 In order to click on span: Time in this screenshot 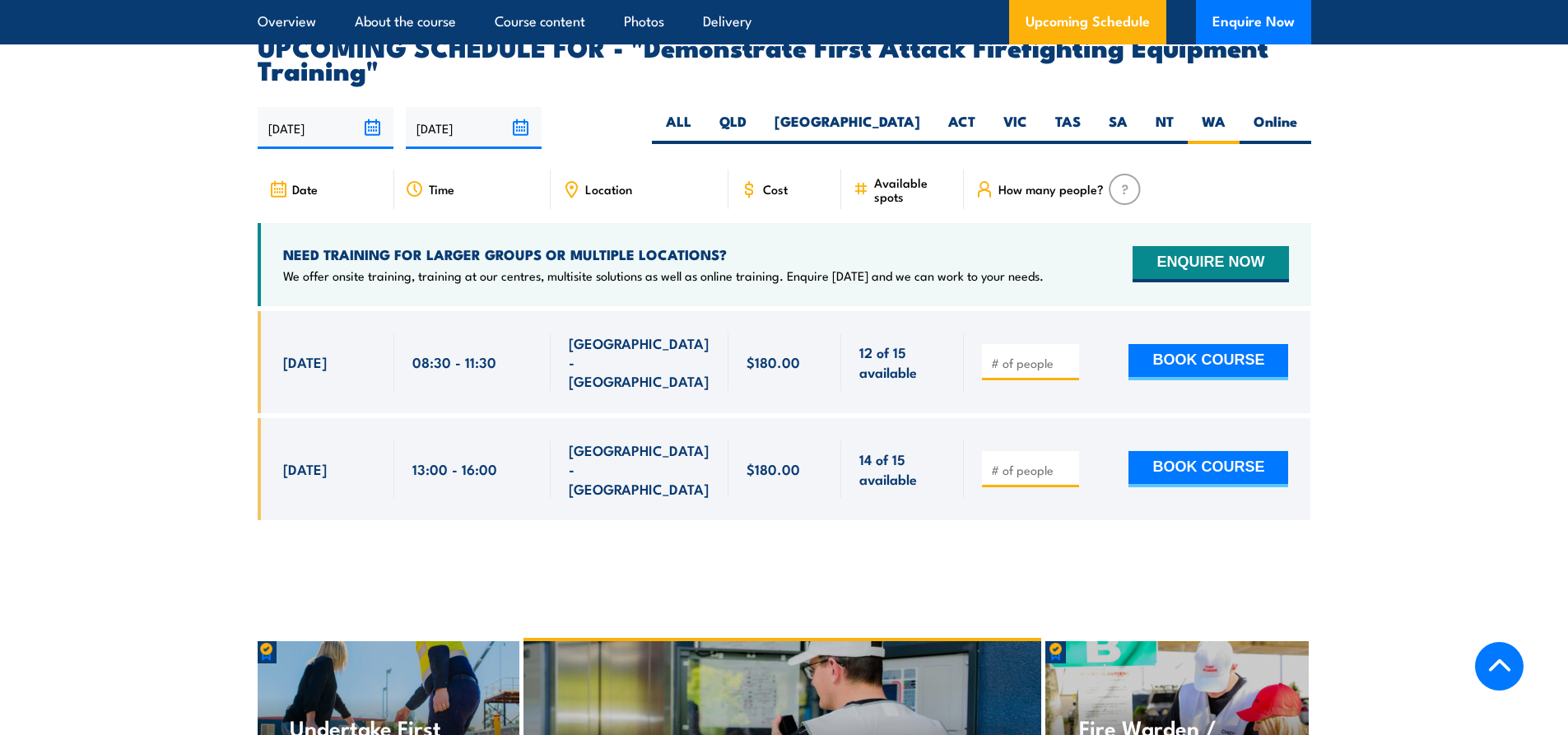, I will do `click(441, 188)`.